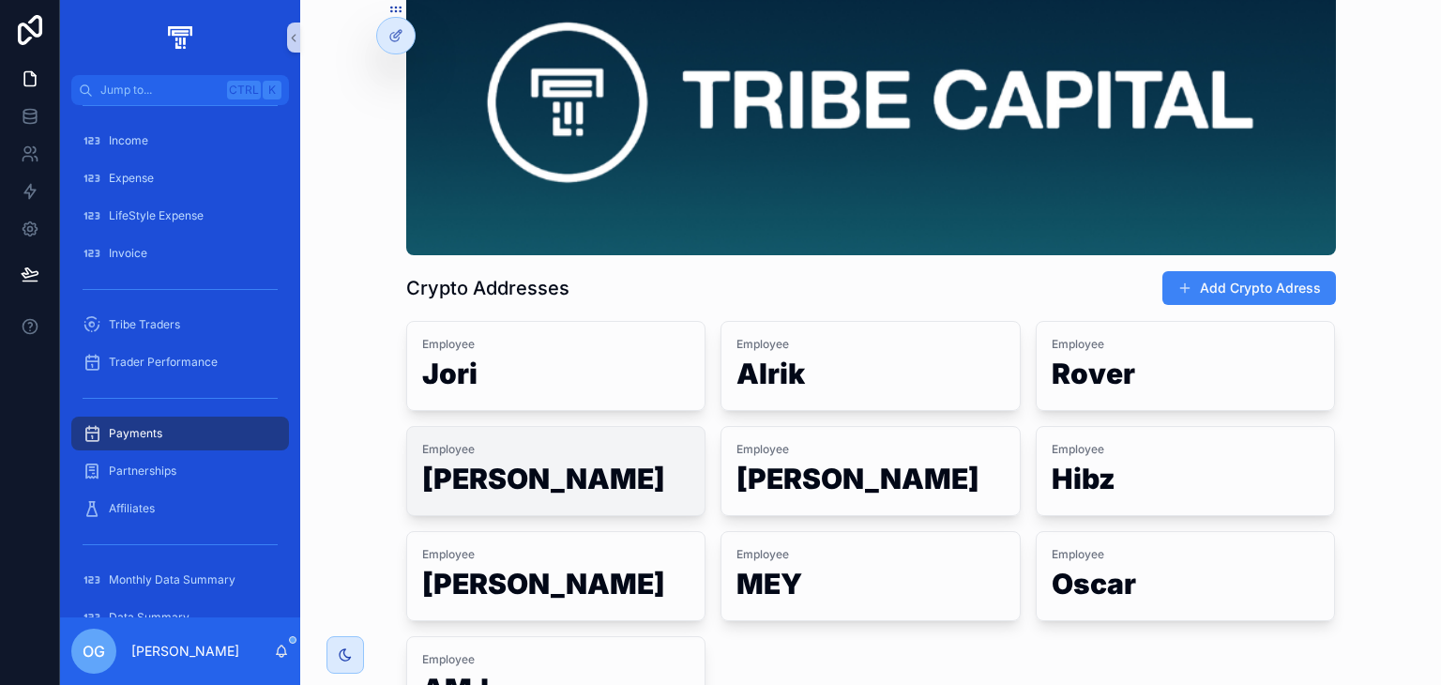  I want to click on a: EmployeeJori, so click(556, 366).